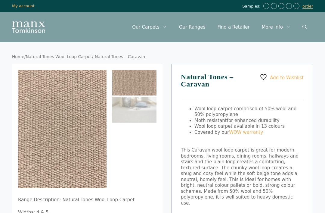 The height and width of the screenshot is (213, 325). What do you see at coordinates (249, 132) in the screenshot?
I see `li: Covered by our` at bounding box center [249, 132].